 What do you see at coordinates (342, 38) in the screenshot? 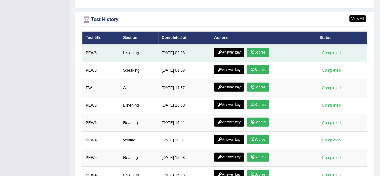
I see `th: Status` at bounding box center [342, 38].